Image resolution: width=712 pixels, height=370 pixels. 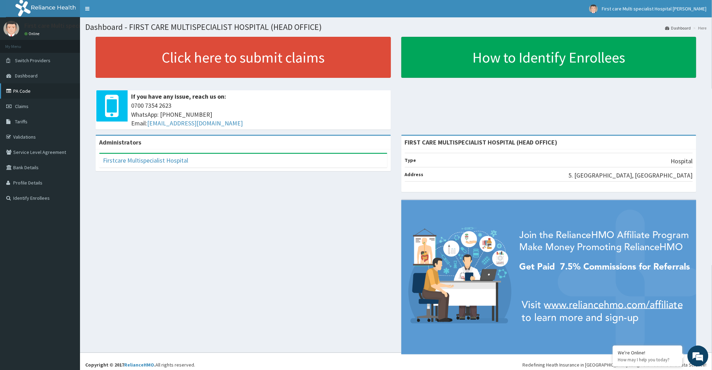 What do you see at coordinates (678, 28) in the screenshot?
I see `a: Dashboard` at bounding box center [678, 28].